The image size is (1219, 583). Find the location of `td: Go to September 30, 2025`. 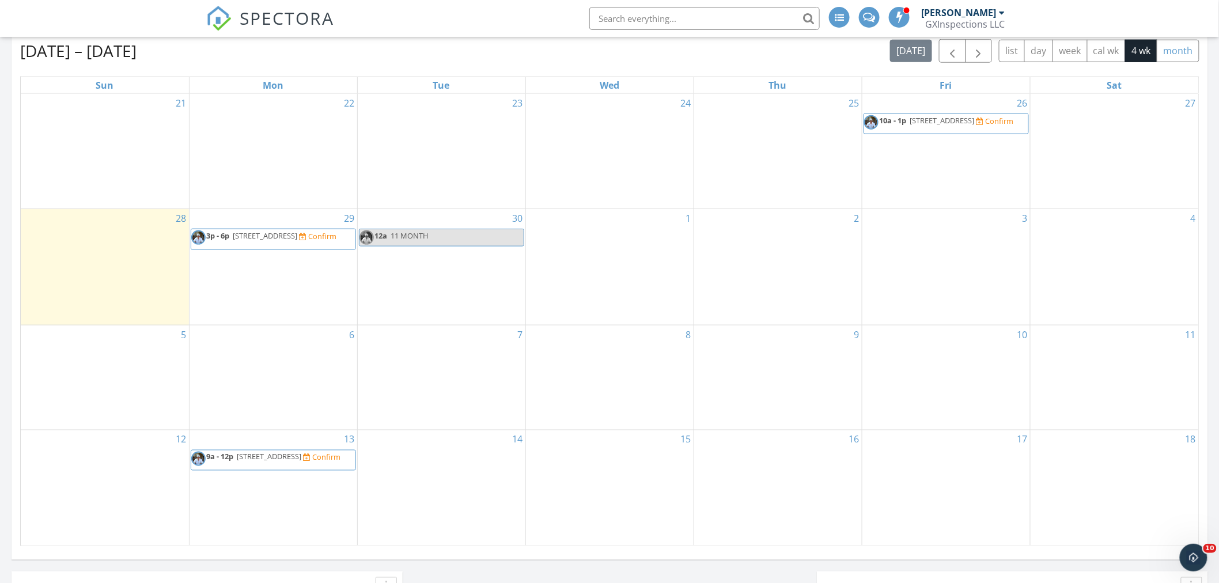

td: Go to September 30, 2025 is located at coordinates (441, 267).